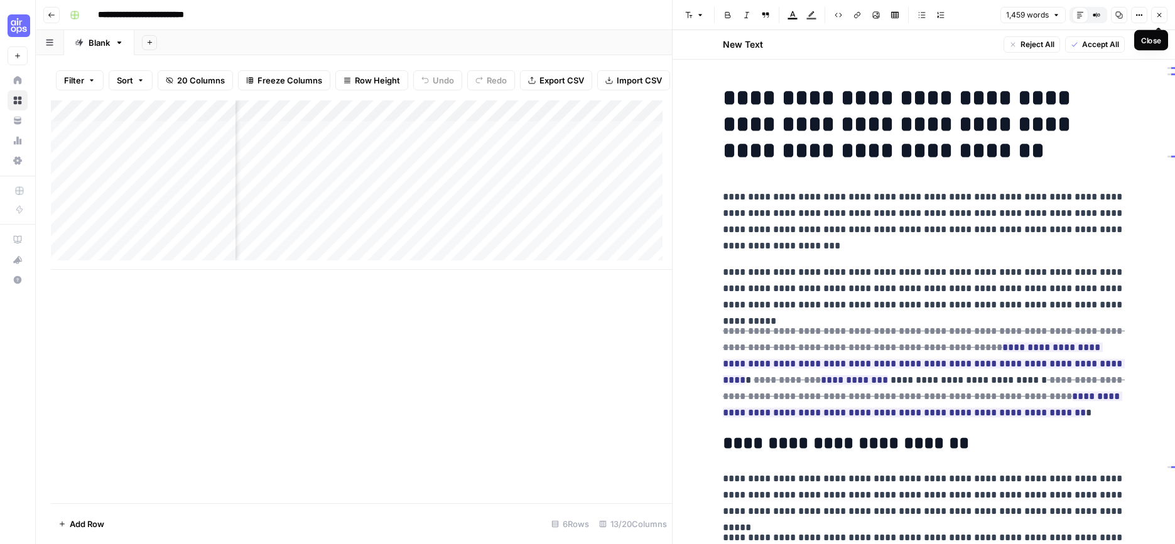 This screenshot has height=544, width=1175. Describe the element at coordinates (438, 80) in the screenshot. I see `button: Undo` at that location.